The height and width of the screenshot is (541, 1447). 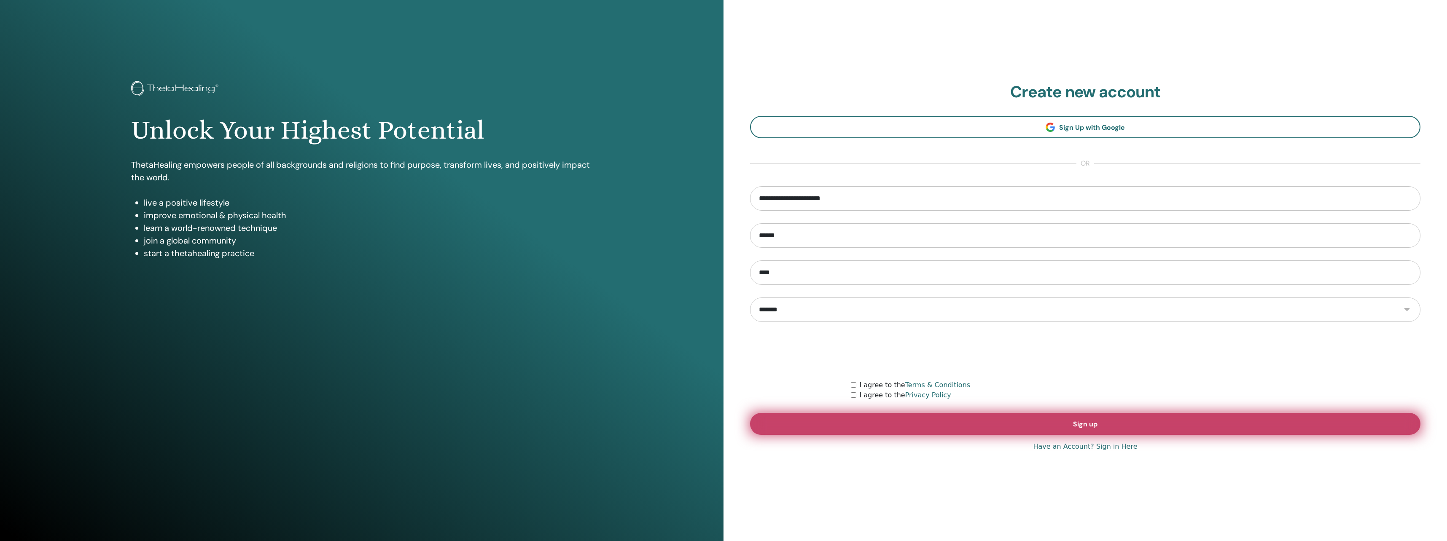 What do you see at coordinates (362, 130) in the screenshot?
I see `h1: Unlock Your Highest Potential` at bounding box center [362, 130].